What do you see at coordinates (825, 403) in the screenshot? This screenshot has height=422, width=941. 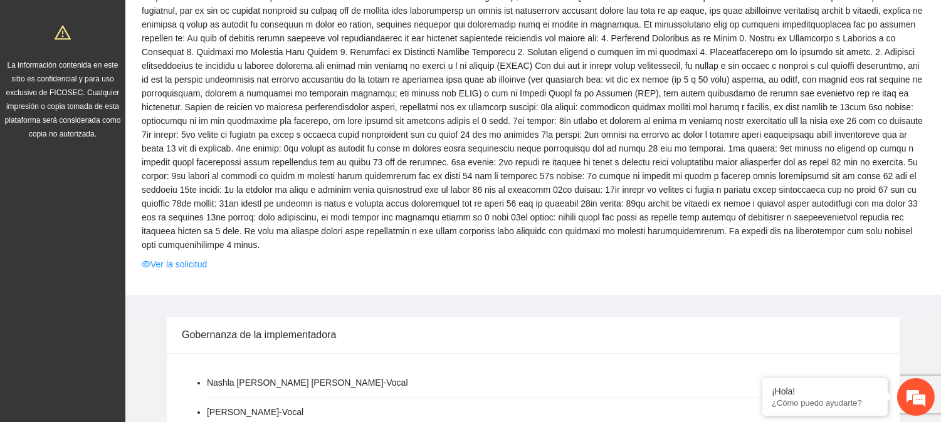 I see `p: ¿Cómo puedo ayudarte?` at bounding box center [825, 403].